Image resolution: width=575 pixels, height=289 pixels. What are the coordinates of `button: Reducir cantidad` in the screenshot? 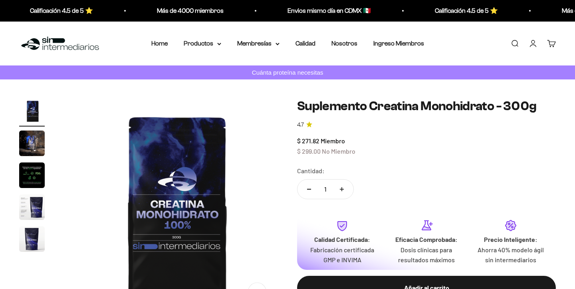 It's located at (309, 189).